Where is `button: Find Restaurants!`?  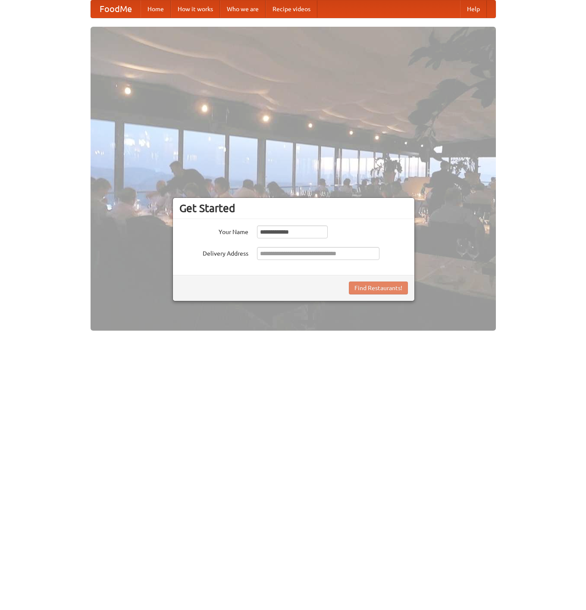 button: Find Restaurants! is located at coordinates (378, 288).